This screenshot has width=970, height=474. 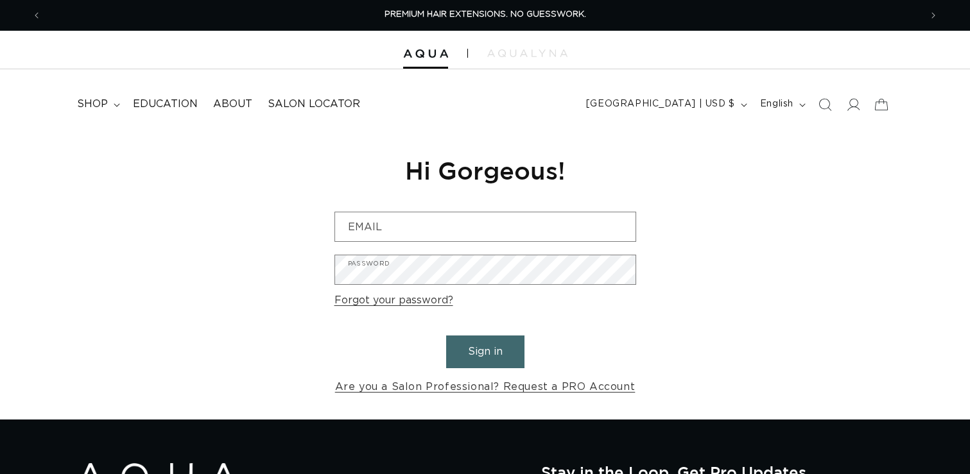 I want to click on span: Education, so click(x=165, y=104).